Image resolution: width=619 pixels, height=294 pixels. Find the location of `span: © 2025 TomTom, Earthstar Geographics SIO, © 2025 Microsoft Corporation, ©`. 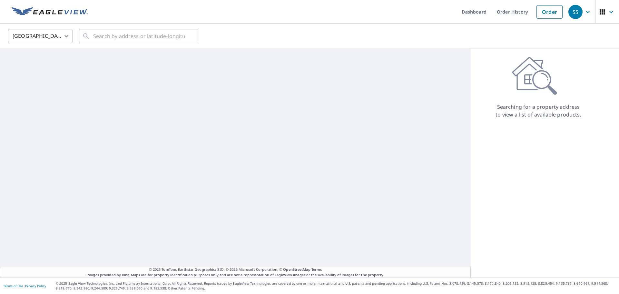

span: © 2025 TomTom, Earthstar Geographics SIO, © 2025 Microsoft Corporation, © is located at coordinates (235, 269).